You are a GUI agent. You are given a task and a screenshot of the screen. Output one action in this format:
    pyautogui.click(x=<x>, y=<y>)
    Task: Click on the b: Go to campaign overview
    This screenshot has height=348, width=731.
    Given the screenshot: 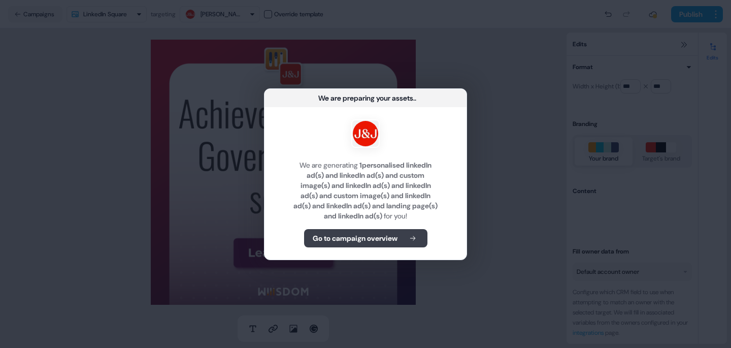 What is the action you would take?
    pyautogui.click(x=355, y=238)
    